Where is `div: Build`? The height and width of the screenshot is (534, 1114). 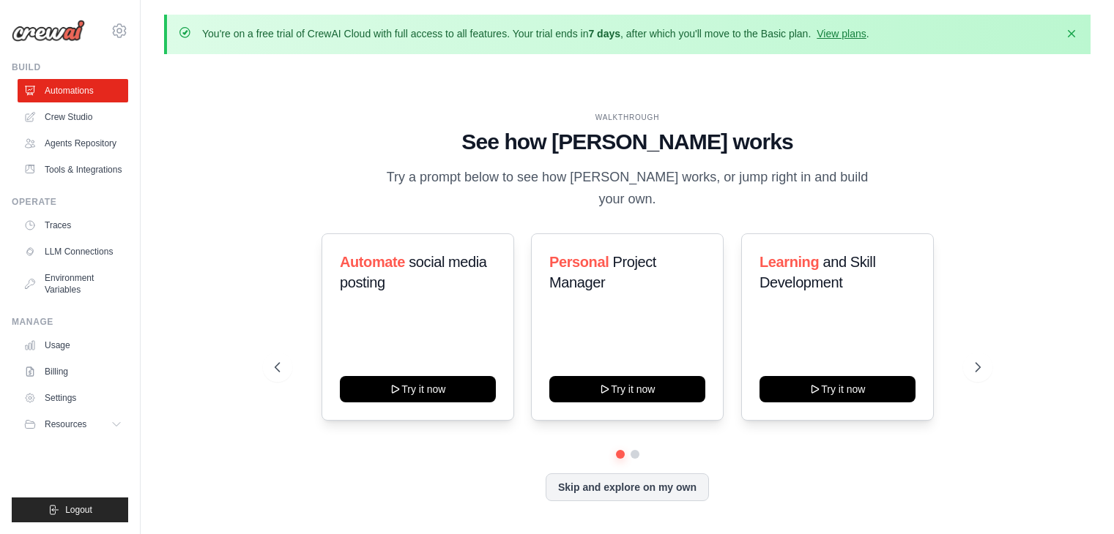
div: Build is located at coordinates (70, 67).